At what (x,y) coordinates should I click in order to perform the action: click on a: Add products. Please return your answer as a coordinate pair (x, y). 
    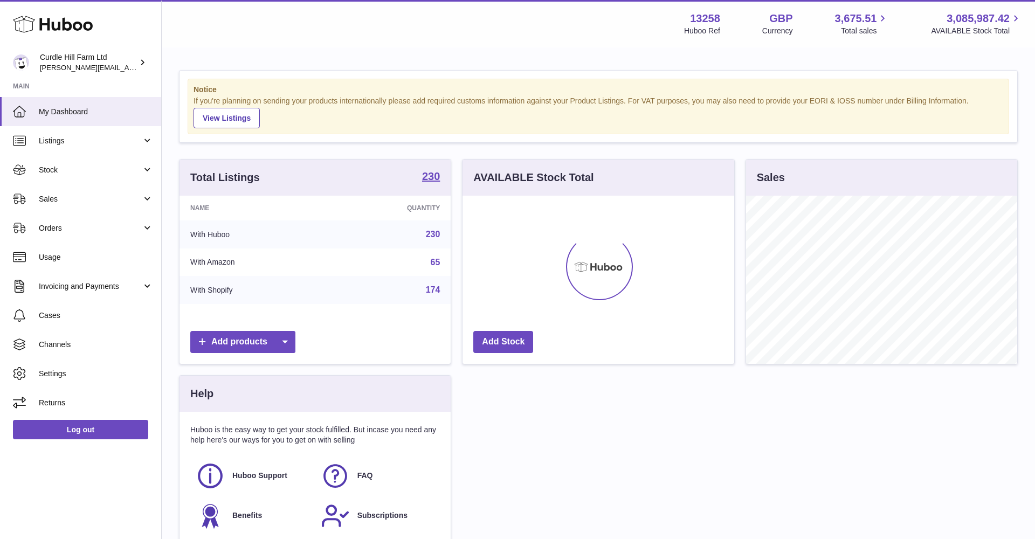
    Looking at the image, I should click on (242, 342).